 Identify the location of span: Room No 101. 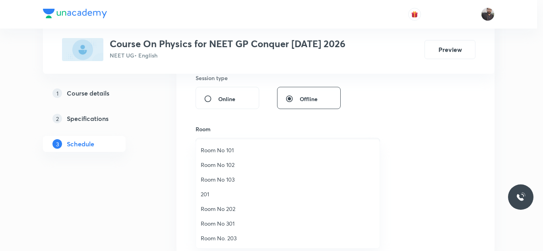
(288, 150).